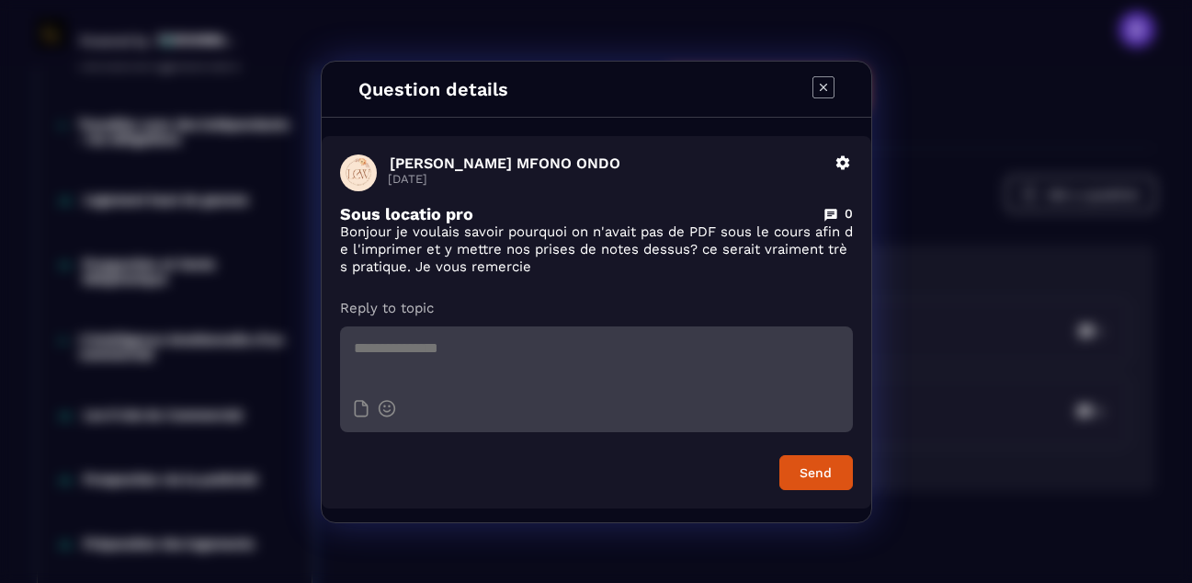 The width and height of the screenshot is (1192, 583). Describe the element at coordinates (596, 308) in the screenshot. I see `p: Reply to topic` at that location.